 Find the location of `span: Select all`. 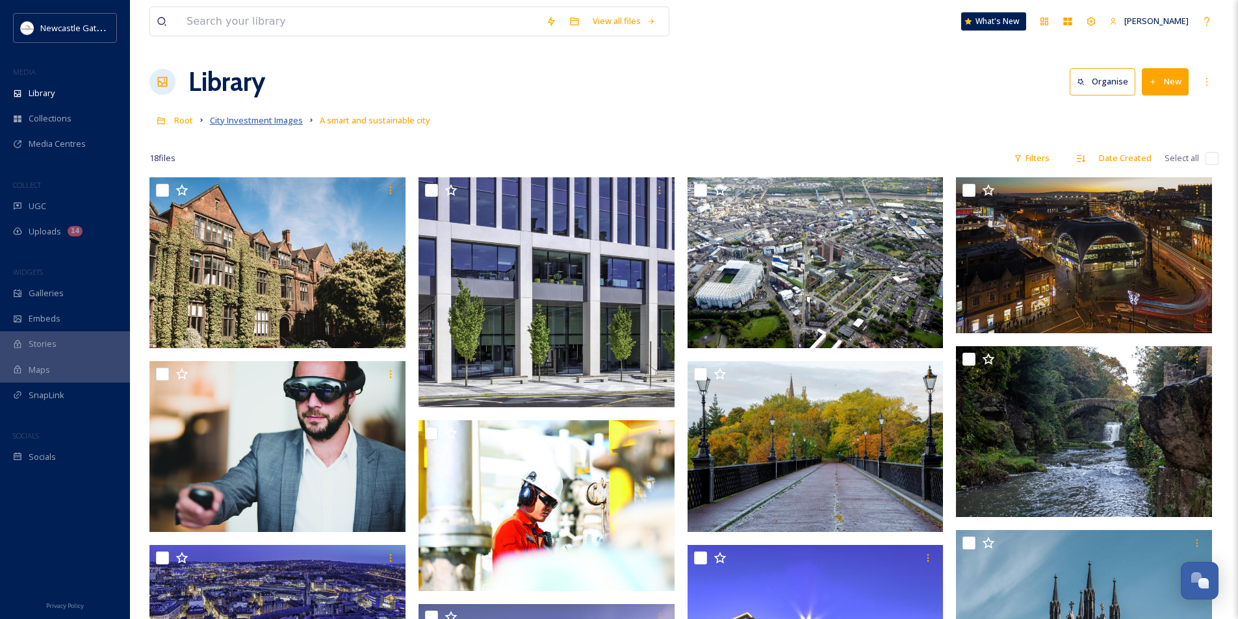

span: Select all is located at coordinates (1181, 158).